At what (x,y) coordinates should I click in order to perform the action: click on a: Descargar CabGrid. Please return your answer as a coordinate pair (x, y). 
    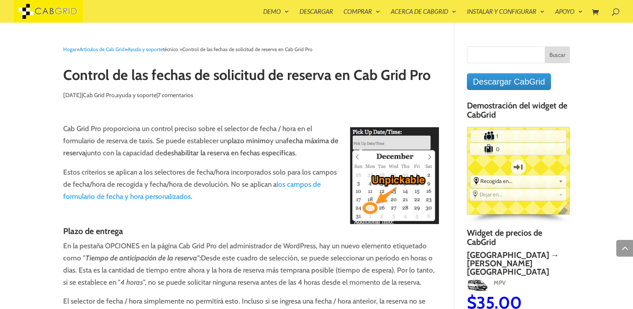
    Looking at the image, I should click on (509, 82).